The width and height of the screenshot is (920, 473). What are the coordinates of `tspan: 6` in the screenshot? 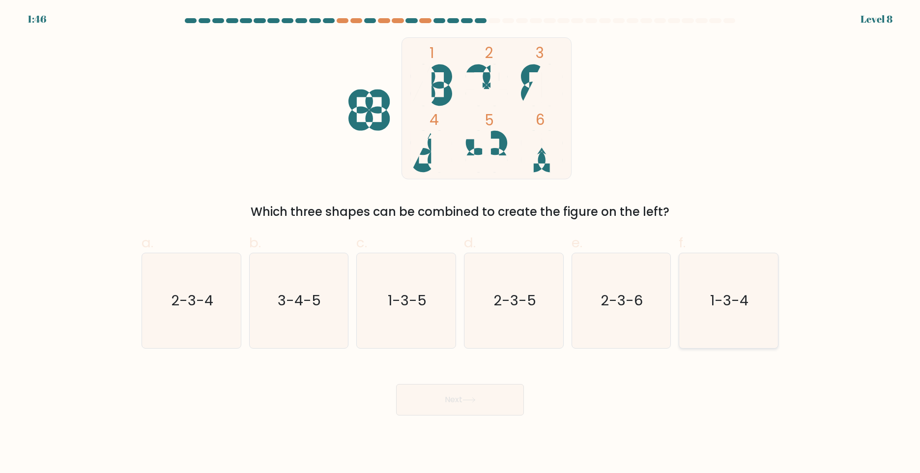 It's located at (540, 119).